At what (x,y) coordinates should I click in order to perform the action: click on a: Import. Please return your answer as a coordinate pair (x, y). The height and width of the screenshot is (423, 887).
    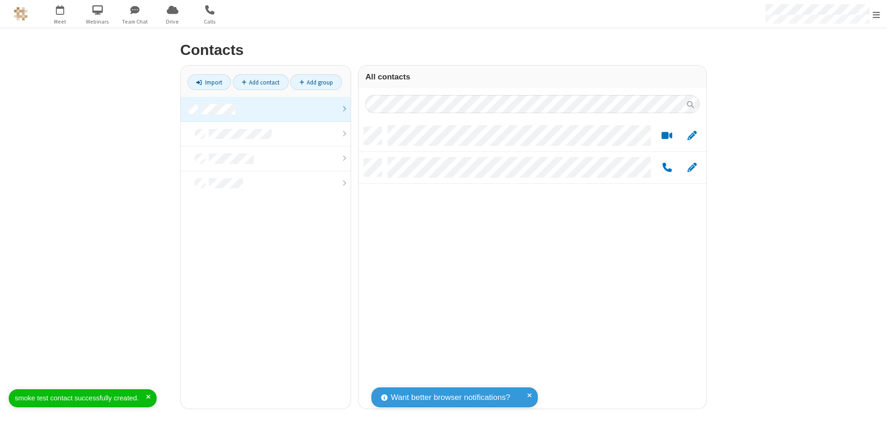
    Looking at the image, I should click on (209, 82).